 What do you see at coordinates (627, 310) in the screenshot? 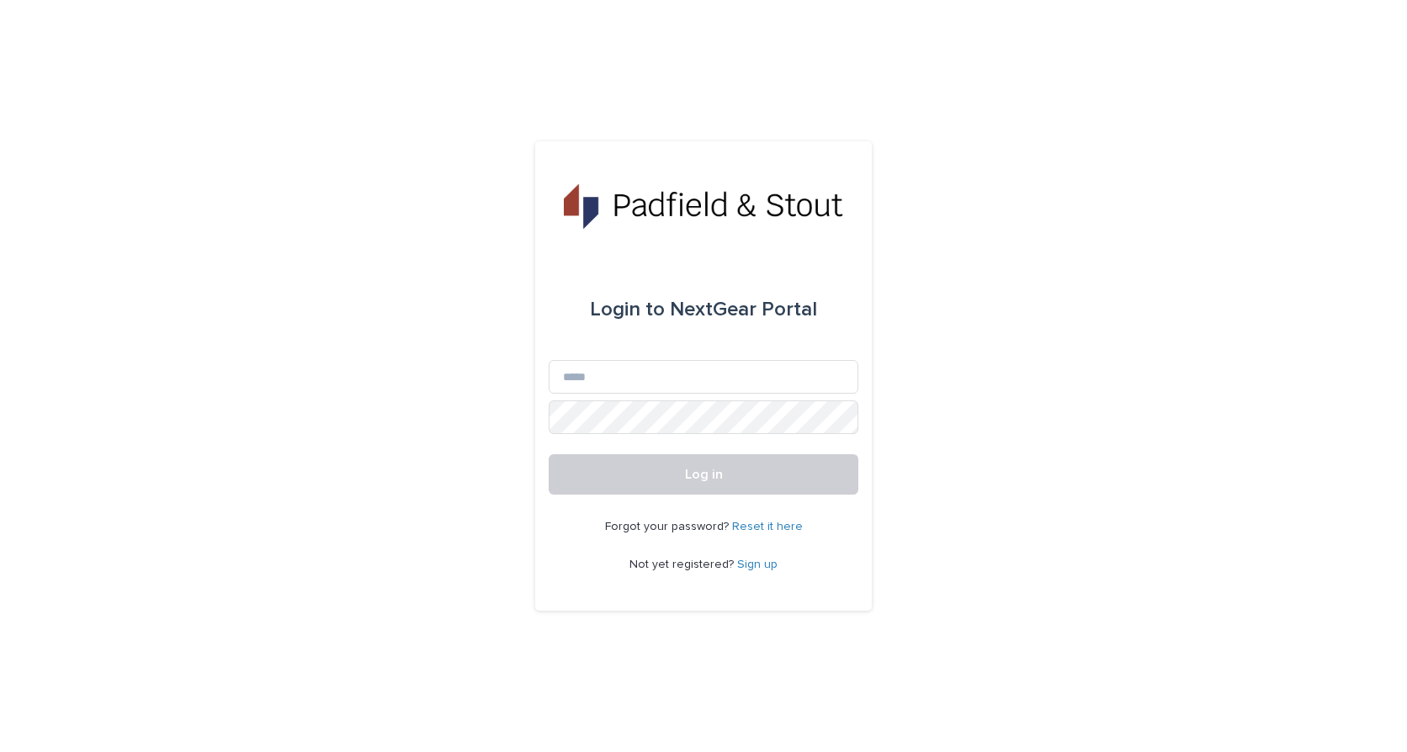
I see `span: Login to` at bounding box center [627, 310].